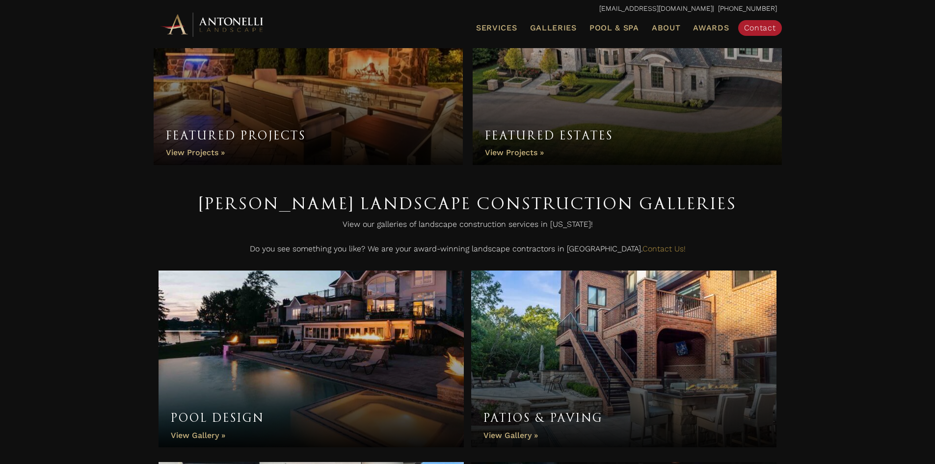  Describe the element at coordinates (711, 27) in the screenshot. I see `span: Awards` at that location.